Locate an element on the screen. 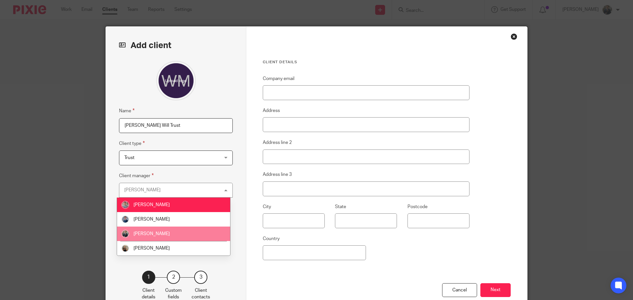  label: Company email is located at coordinates (278, 79).